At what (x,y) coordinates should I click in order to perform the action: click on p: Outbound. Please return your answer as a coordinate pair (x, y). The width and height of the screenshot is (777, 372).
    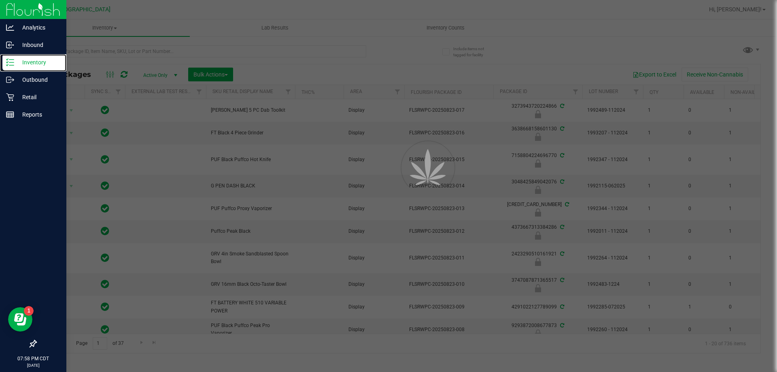
    Looking at the image, I should click on (38, 80).